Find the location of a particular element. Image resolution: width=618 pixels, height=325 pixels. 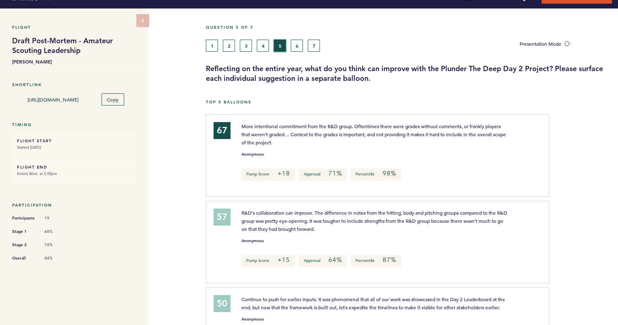

em: +18 is located at coordinates (284, 174).